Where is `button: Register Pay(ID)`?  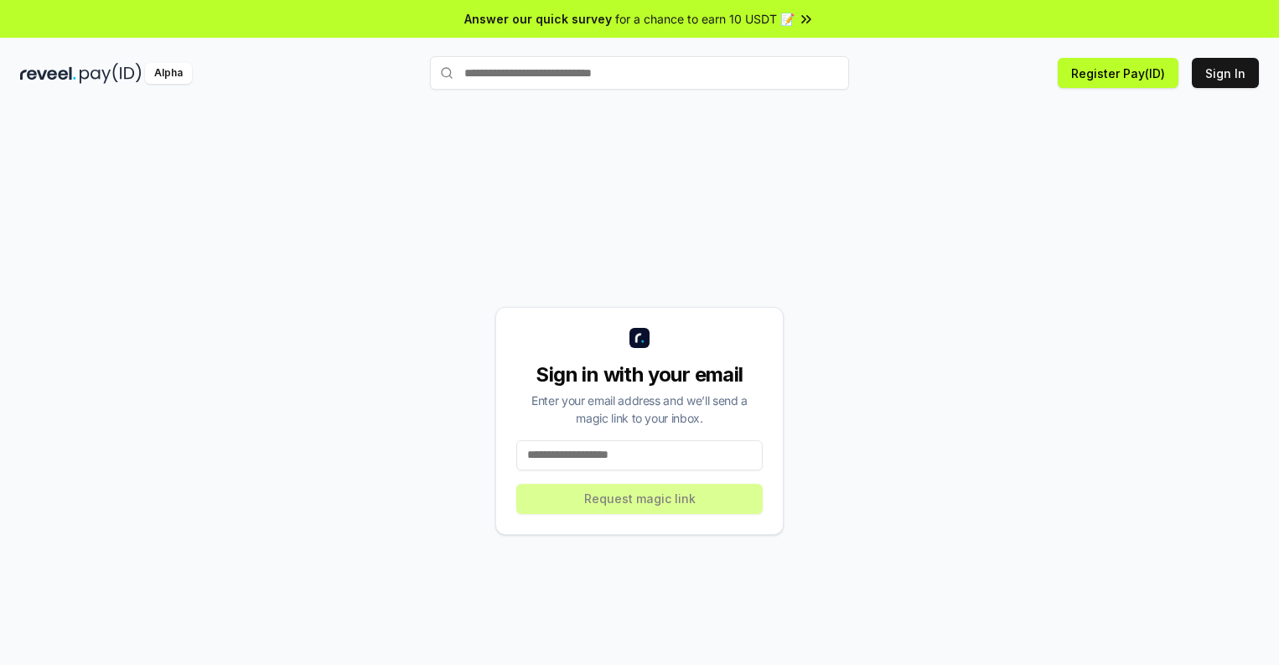 button: Register Pay(ID) is located at coordinates (1118, 73).